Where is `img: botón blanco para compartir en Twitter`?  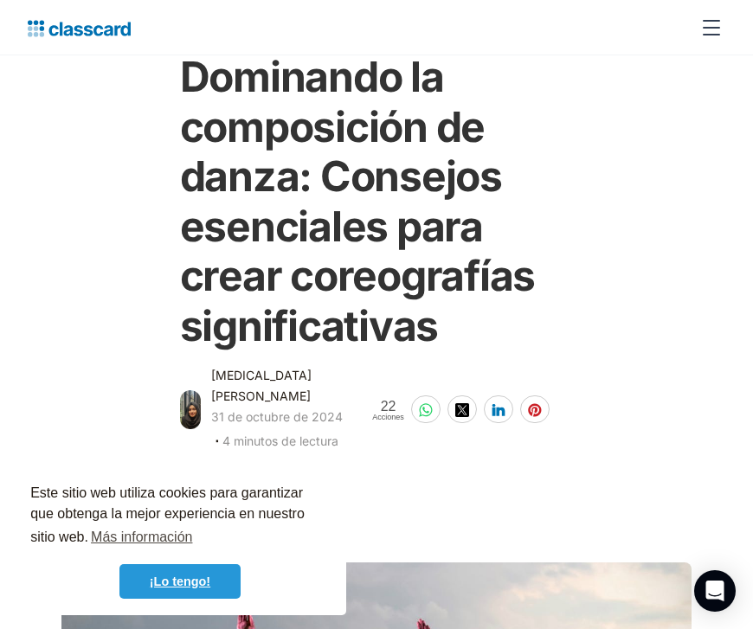 img: botón blanco para compartir en Twitter is located at coordinates (462, 410).